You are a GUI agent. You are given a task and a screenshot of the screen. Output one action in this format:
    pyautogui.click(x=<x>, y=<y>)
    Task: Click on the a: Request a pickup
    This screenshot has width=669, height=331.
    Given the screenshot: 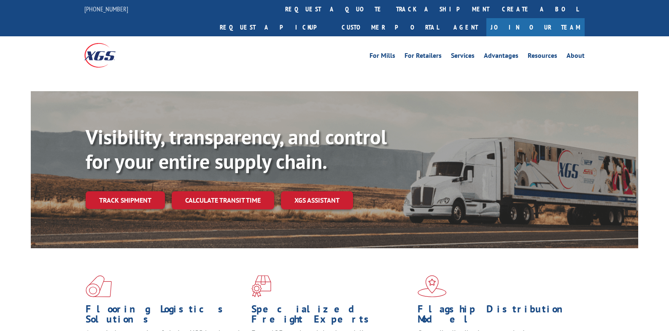 What is the action you would take?
    pyautogui.click(x=274, y=27)
    